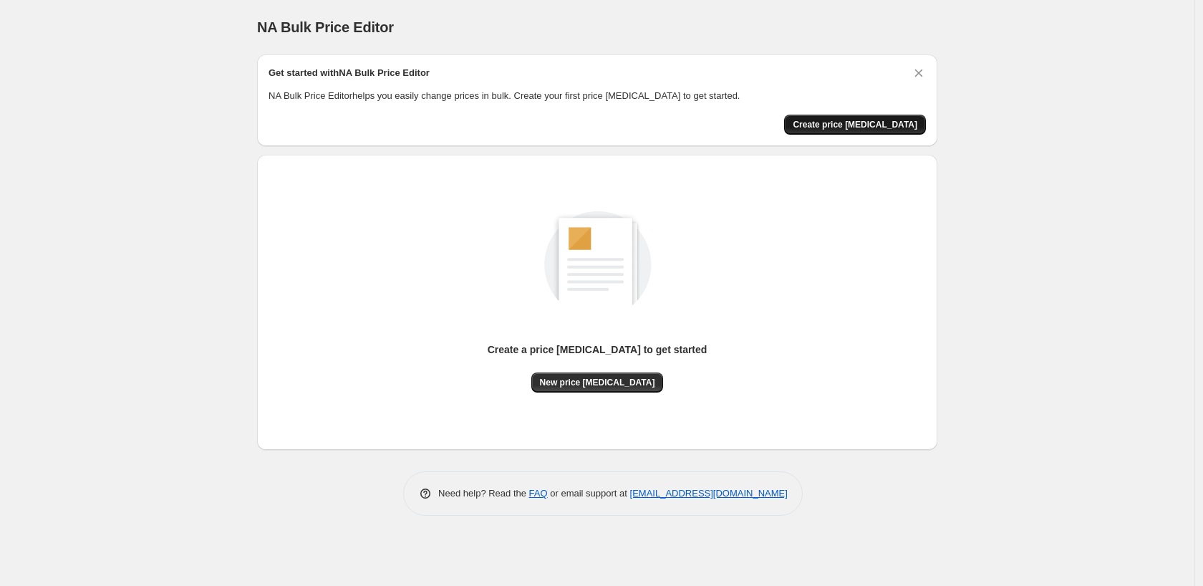 Image resolution: width=1203 pixels, height=586 pixels. Describe the element at coordinates (855, 125) in the screenshot. I see `button: Create price change job` at that location.